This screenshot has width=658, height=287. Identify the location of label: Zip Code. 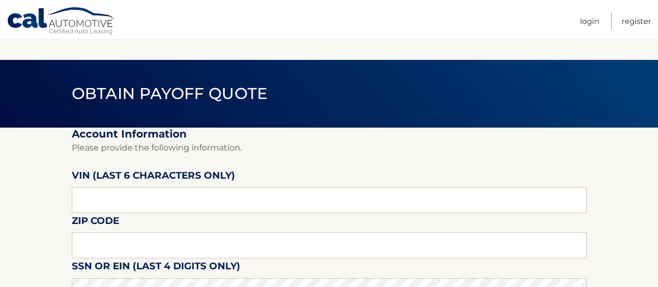
(95, 222).